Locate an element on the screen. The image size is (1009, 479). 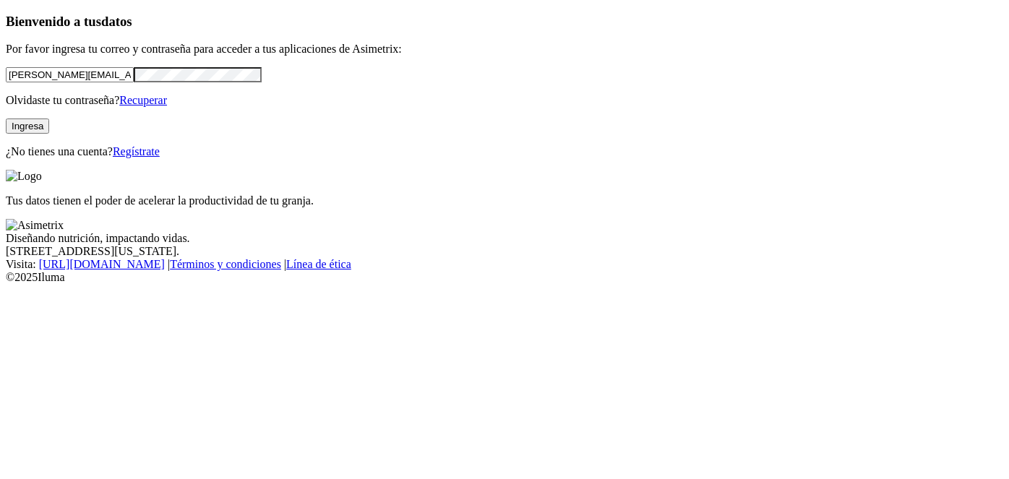
a: Regístrate is located at coordinates (136, 151).